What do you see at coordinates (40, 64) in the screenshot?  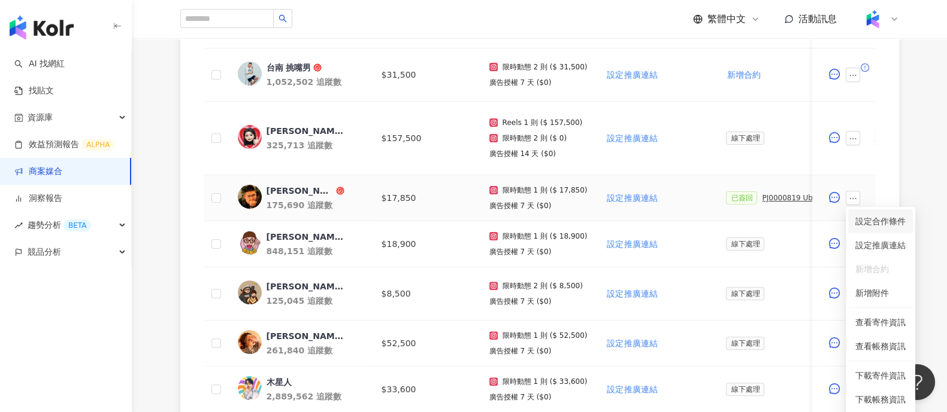 I see `a: searchAI 找網紅` at bounding box center [40, 64].